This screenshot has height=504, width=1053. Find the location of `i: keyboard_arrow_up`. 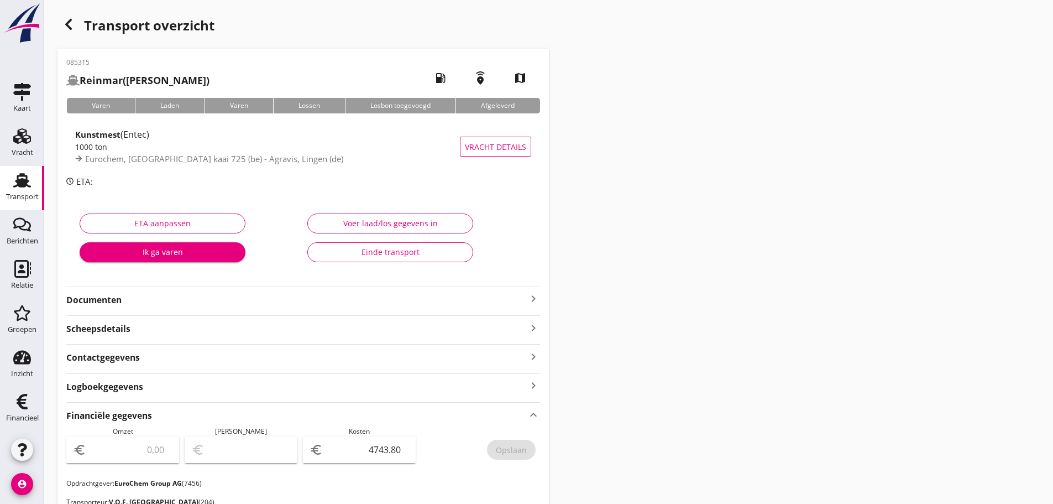

i: keyboard_arrow_up is located at coordinates (534, 414).